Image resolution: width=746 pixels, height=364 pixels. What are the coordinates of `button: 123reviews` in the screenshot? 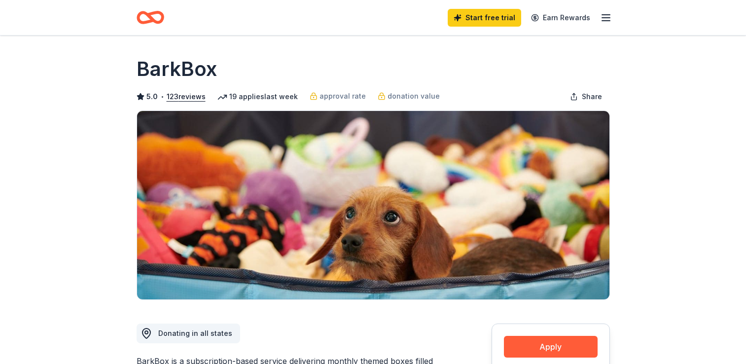 It's located at (186, 97).